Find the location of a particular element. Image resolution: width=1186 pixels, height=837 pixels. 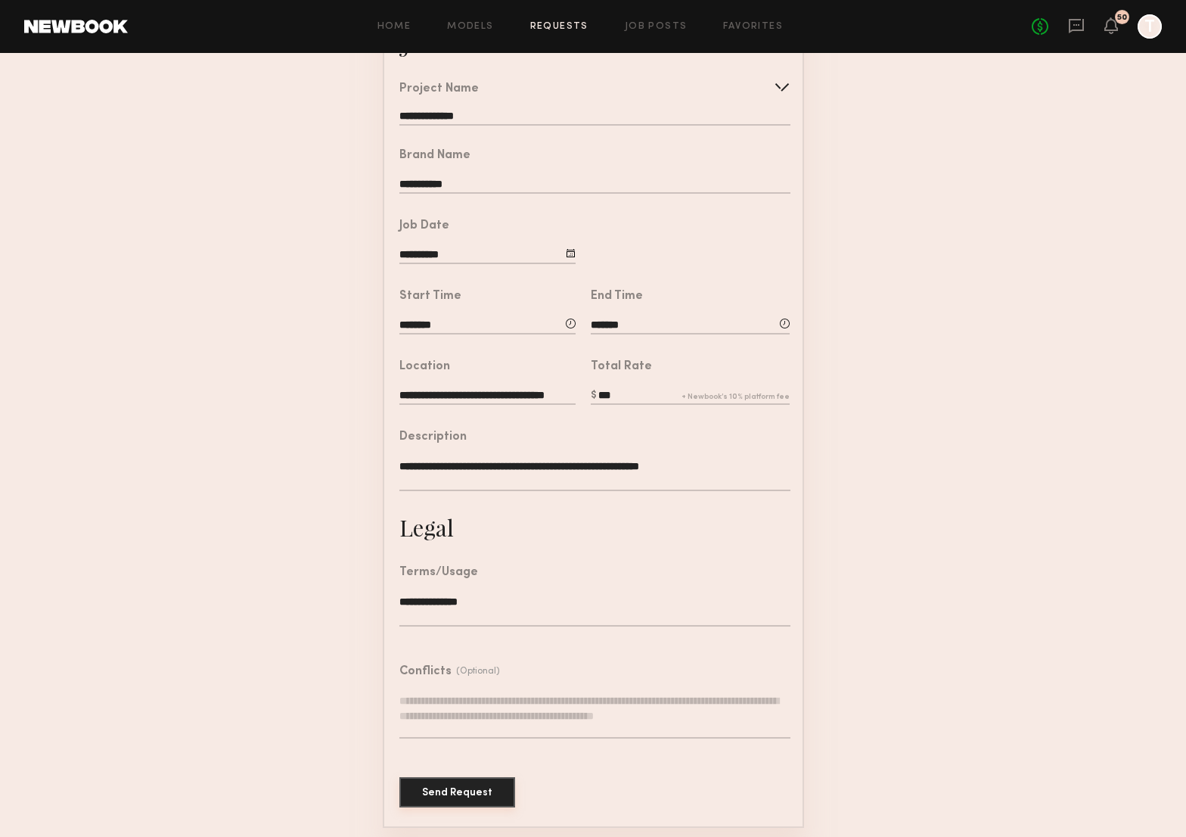

div: Location is located at coordinates (424, 367).